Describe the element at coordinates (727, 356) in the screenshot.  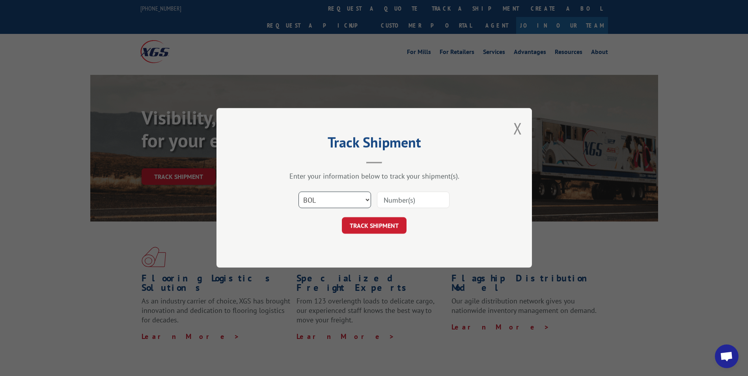
I see `div: Open chat` at that location.